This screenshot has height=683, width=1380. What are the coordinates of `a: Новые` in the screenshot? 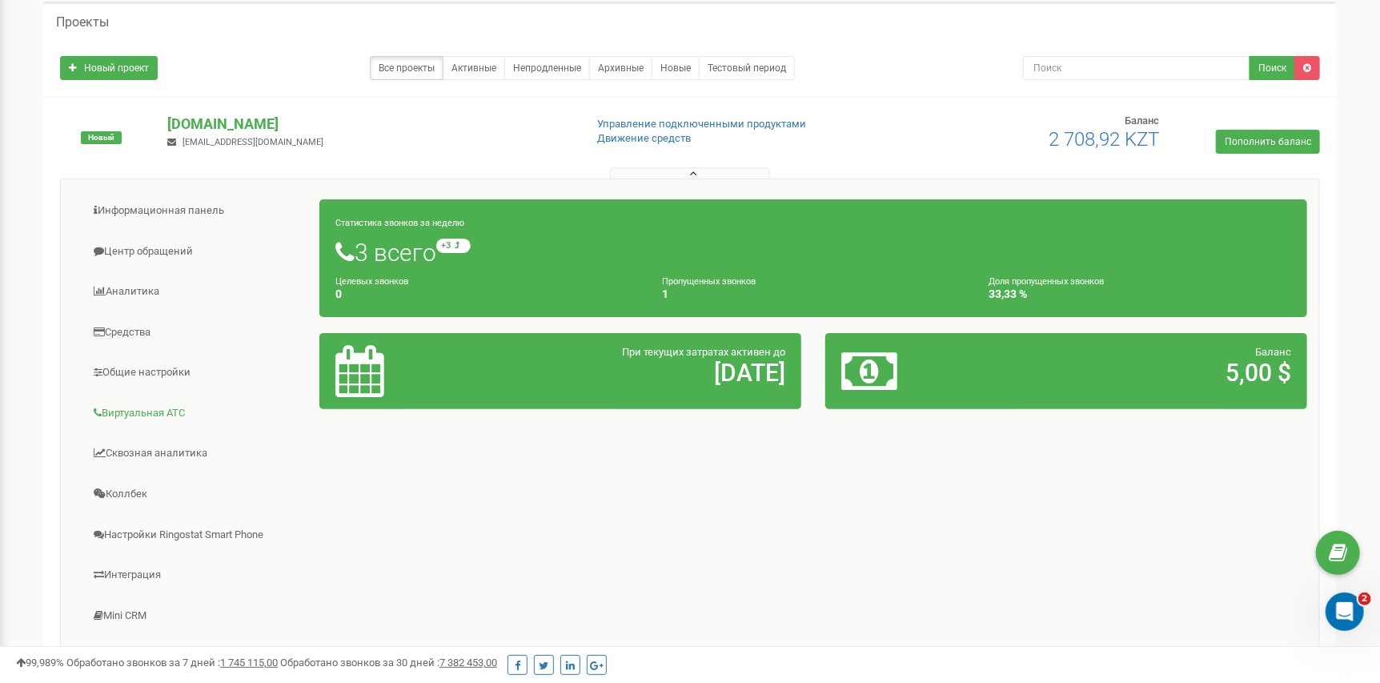 It's located at (676, 68).